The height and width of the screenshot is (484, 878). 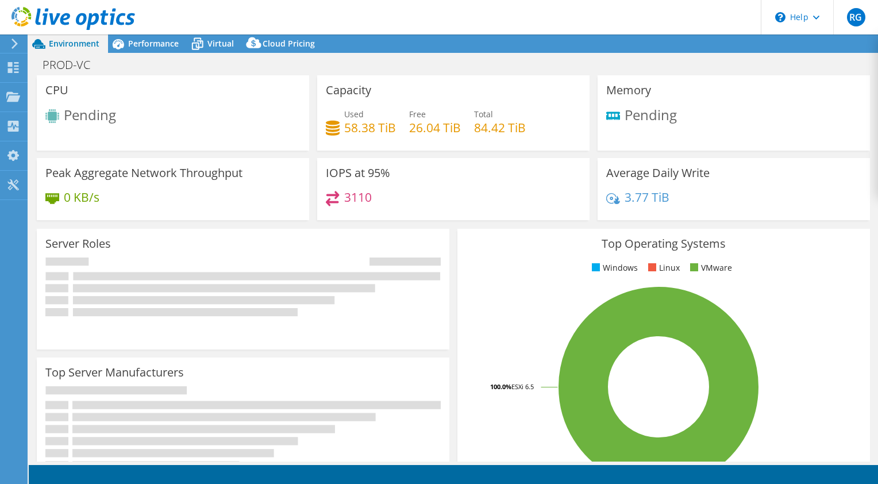 What do you see at coordinates (647, 197) in the screenshot?
I see `h4: 3.77 TiB` at bounding box center [647, 197].